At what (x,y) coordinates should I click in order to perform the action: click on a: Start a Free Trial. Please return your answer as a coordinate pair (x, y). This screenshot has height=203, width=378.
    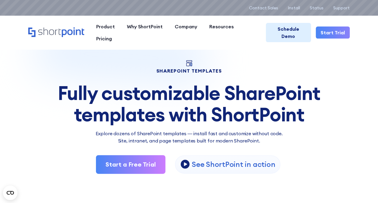
    Looking at the image, I should click on (131, 164).